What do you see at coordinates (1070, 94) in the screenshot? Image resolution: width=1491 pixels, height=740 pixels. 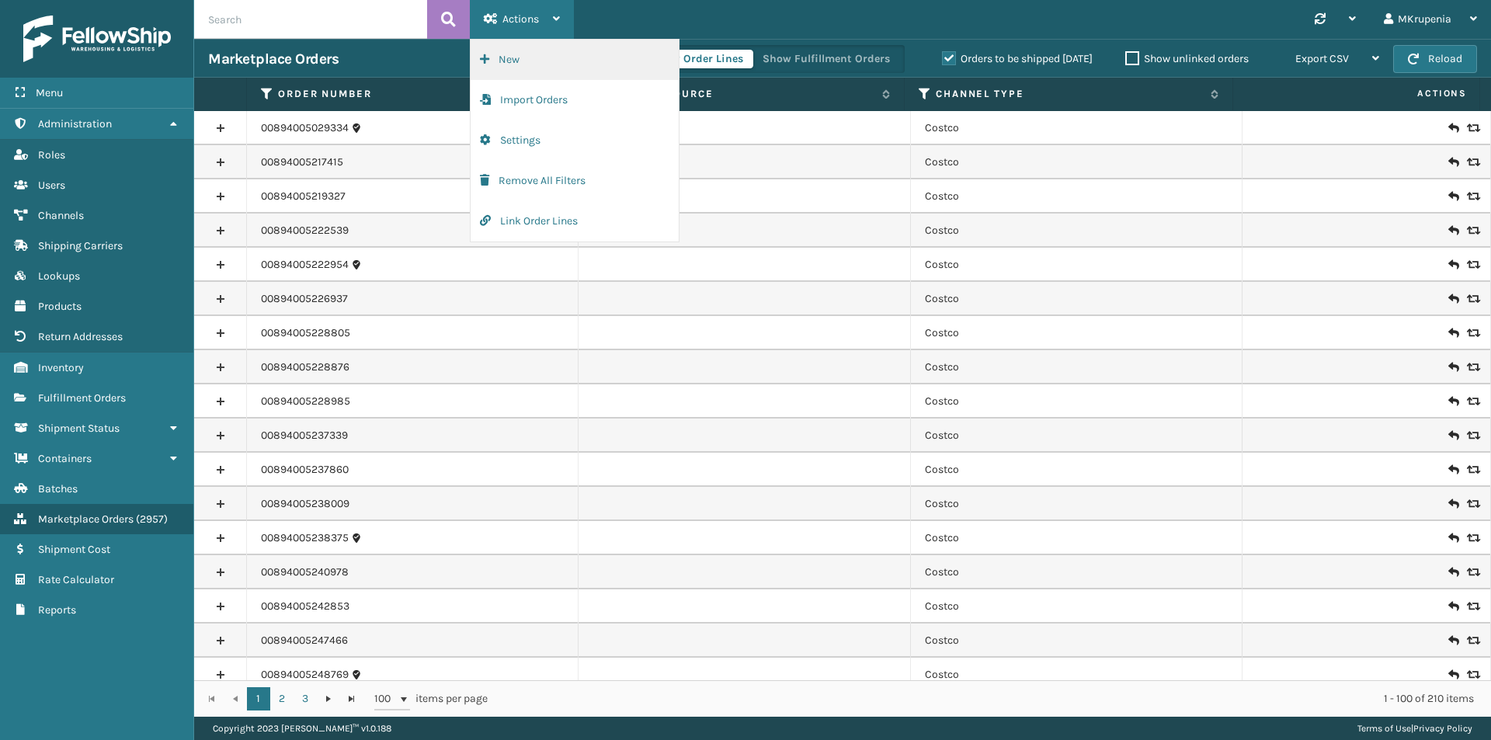 I see `label: Channel Type` at bounding box center [1070, 94].